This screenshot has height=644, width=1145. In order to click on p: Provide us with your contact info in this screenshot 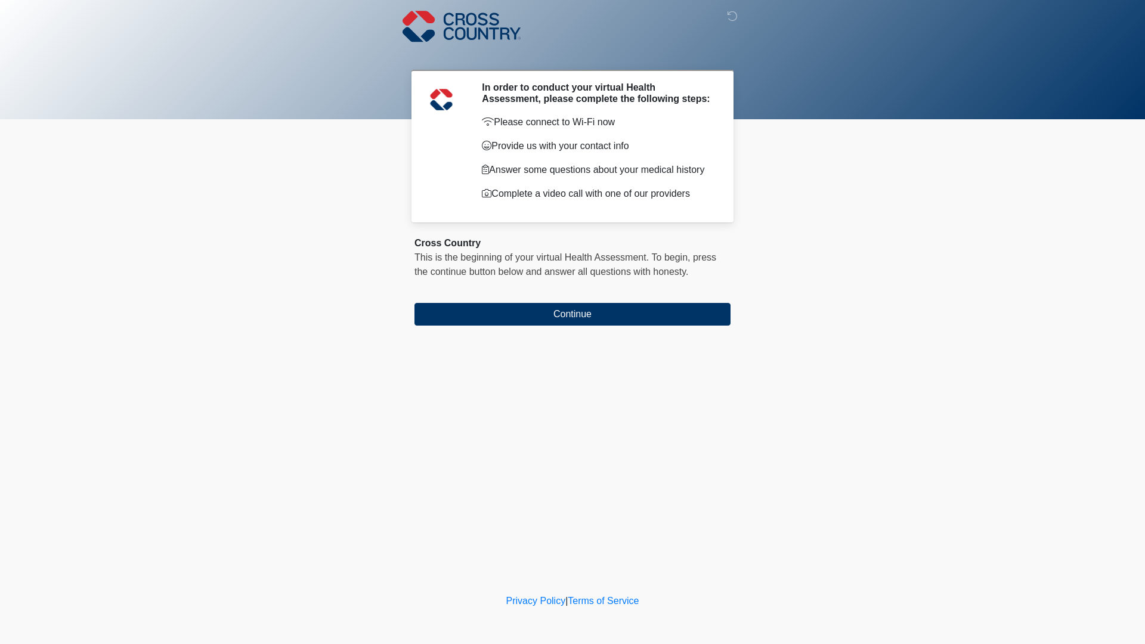, I will do `click(597, 146)`.